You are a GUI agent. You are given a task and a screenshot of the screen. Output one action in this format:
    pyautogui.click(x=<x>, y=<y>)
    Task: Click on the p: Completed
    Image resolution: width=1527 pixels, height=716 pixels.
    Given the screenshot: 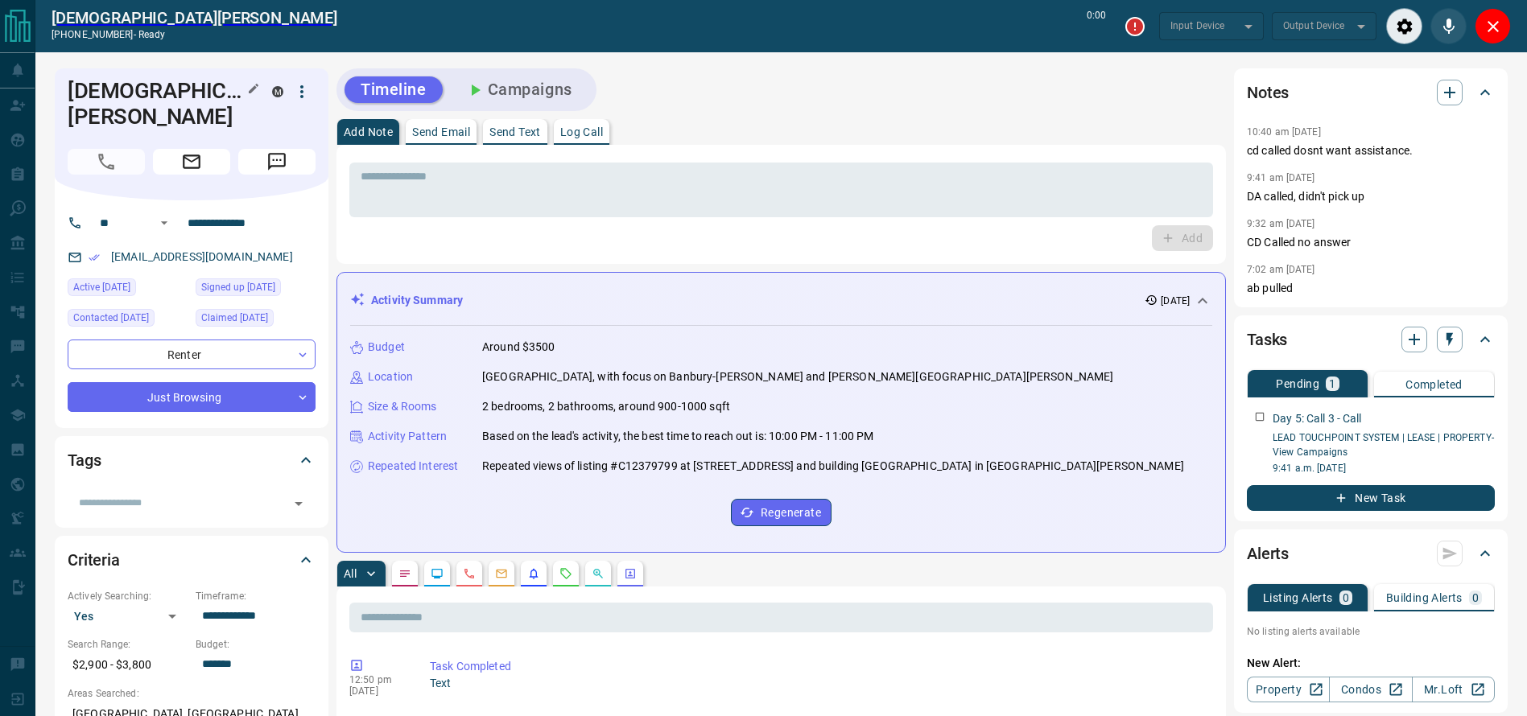 What is the action you would take?
    pyautogui.click(x=1433, y=385)
    